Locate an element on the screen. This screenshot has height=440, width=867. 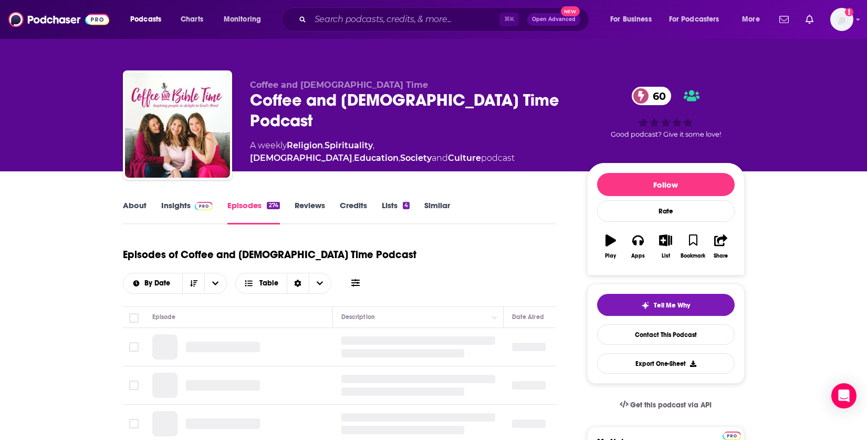
input: Search podcasts, credits, & more... is located at coordinates (405, 19).